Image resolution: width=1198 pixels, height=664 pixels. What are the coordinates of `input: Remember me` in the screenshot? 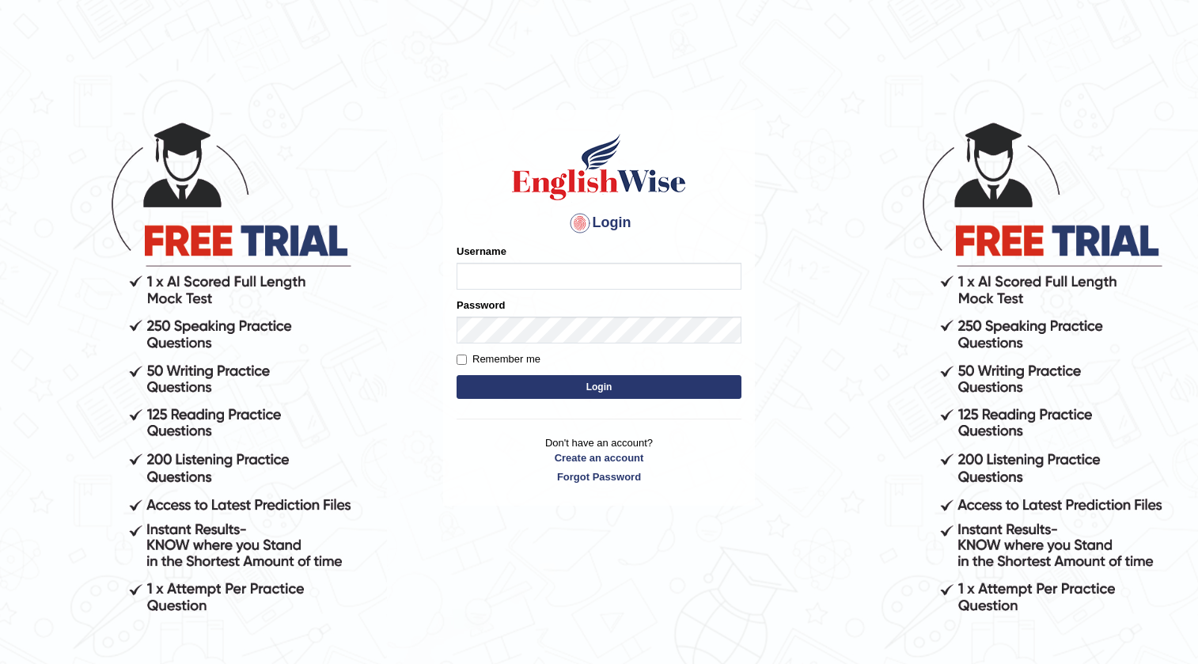 It's located at (461, 359).